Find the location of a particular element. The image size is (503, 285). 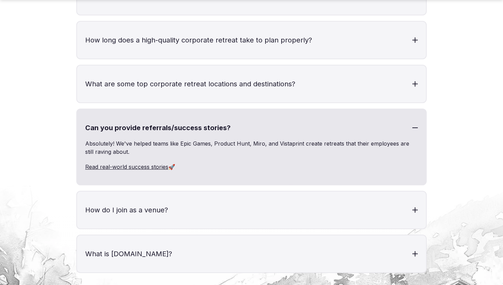

h3: Can you provide referrals/success stories? is located at coordinates (252, 128).